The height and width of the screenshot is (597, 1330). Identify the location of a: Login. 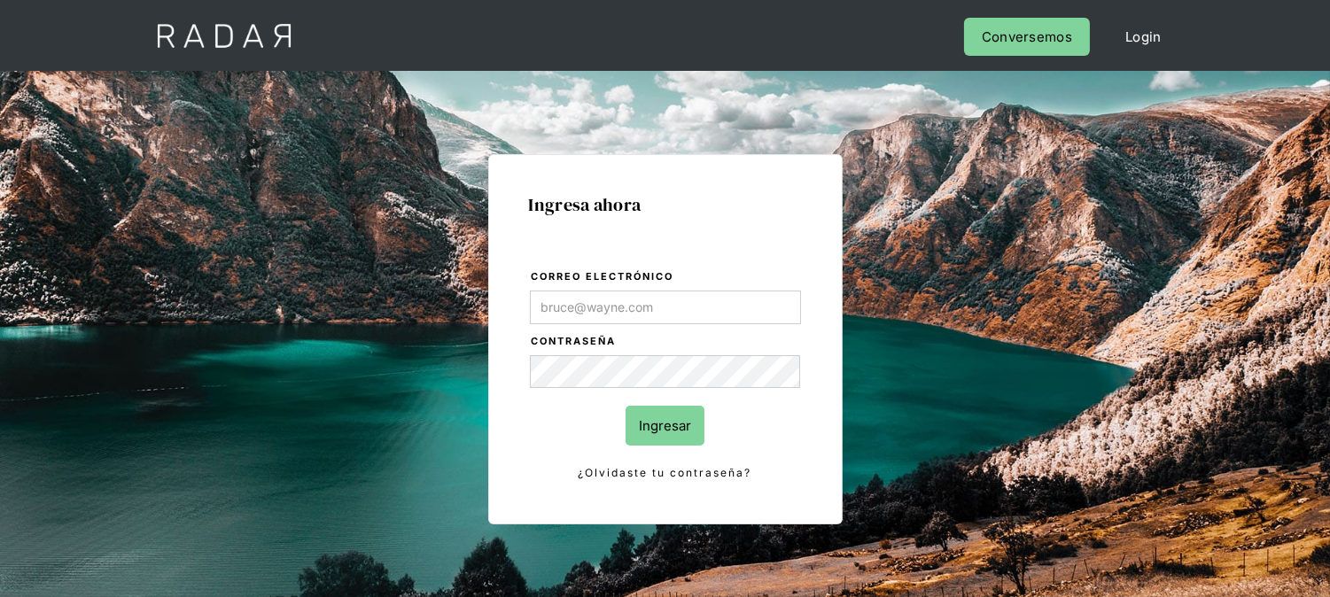
(1143, 36).